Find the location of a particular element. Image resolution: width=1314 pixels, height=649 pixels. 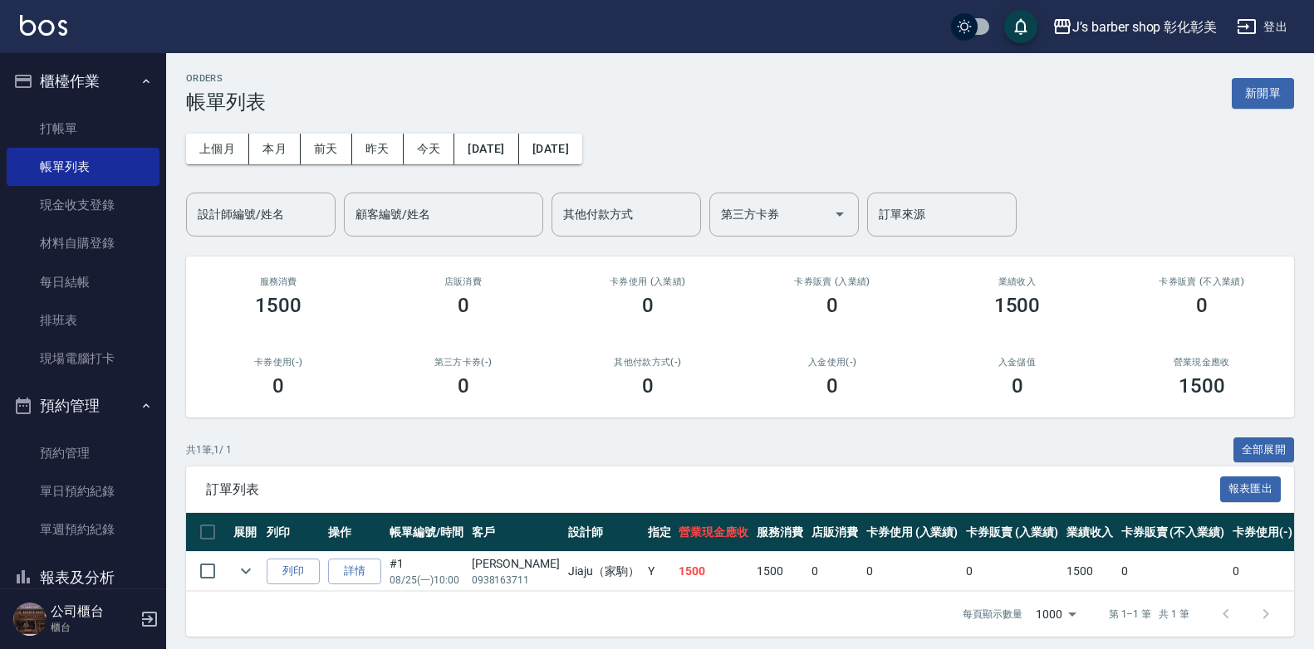

img: Person is located at coordinates (30, 620).